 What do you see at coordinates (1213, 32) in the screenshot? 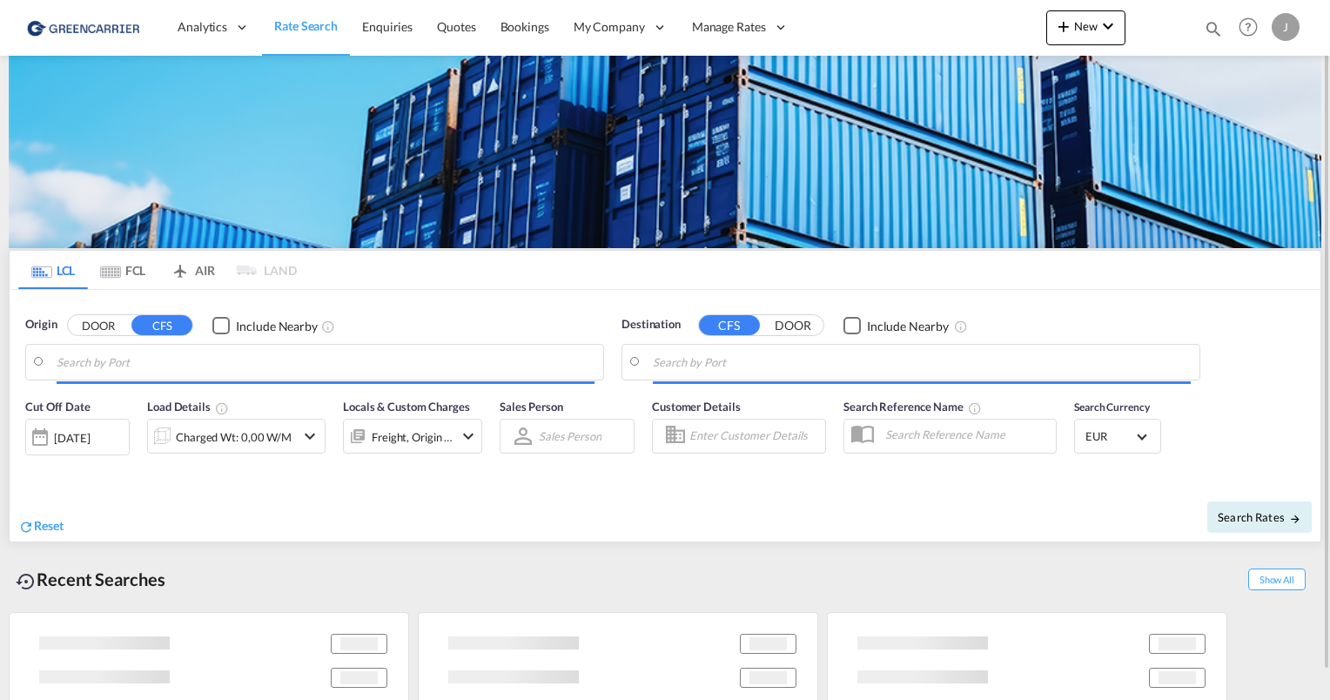
I see `div: icon-magnify` at bounding box center [1213, 32].